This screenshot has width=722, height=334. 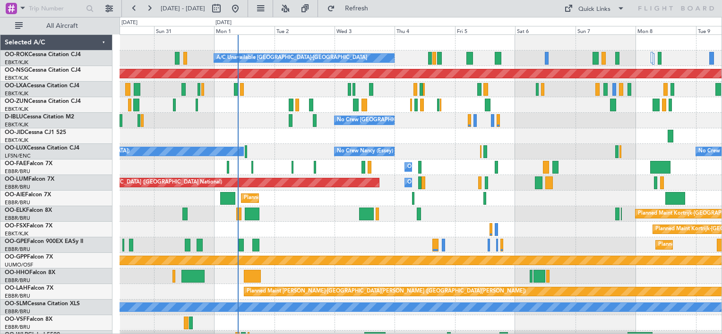 What do you see at coordinates (365, 152) in the screenshot?
I see `div: No Crew Nancy (Essey)` at bounding box center [365, 152].